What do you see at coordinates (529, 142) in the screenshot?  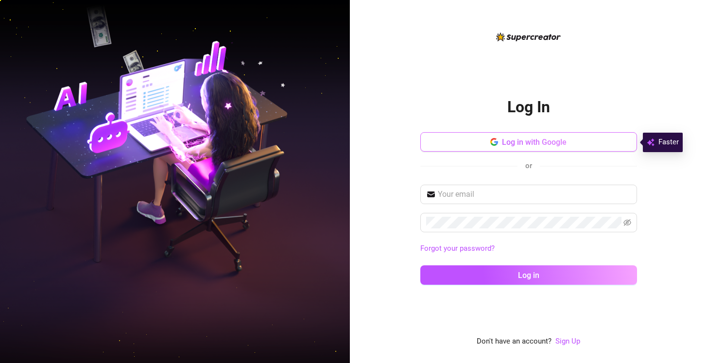 I see `button: Log in with Google` at bounding box center [529, 142].